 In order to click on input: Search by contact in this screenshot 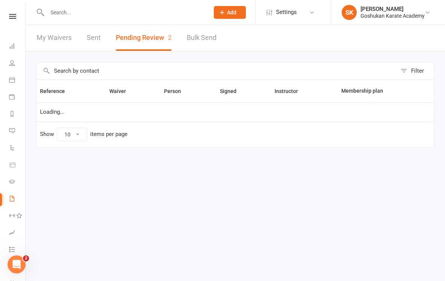, I will do `click(217, 71)`.